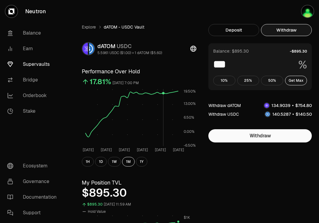 This screenshot has height=223, width=319. Describe the element at coordinates (100, 82) in the screenshot. I see `div: 17.81%` at that location.